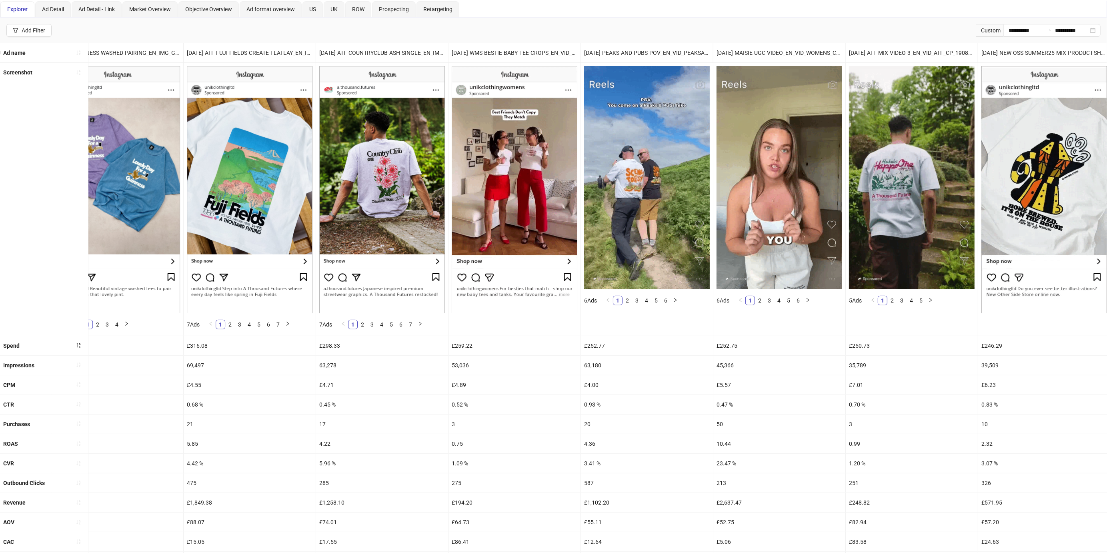  What do you see at coordinates (334, 9) in the screenshot?
I see `span: UK` at bounding box center [334, 9].